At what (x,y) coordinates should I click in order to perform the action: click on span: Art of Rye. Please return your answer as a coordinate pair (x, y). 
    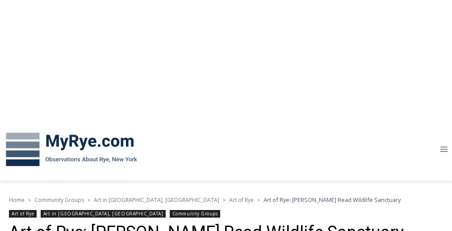
    Looking at the image, I should click on (241, 199).